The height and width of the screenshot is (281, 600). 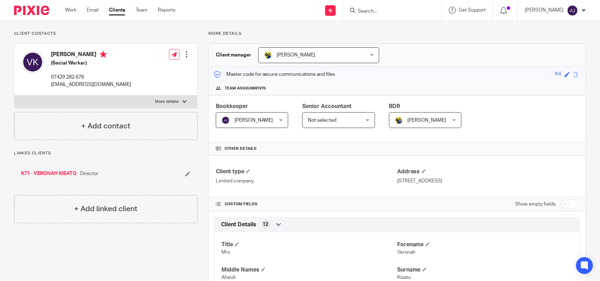 What do you see at coordinates (327, 106) in the screenshot?
I see `span: Senior Accountant` at bounding box center [327, 106].